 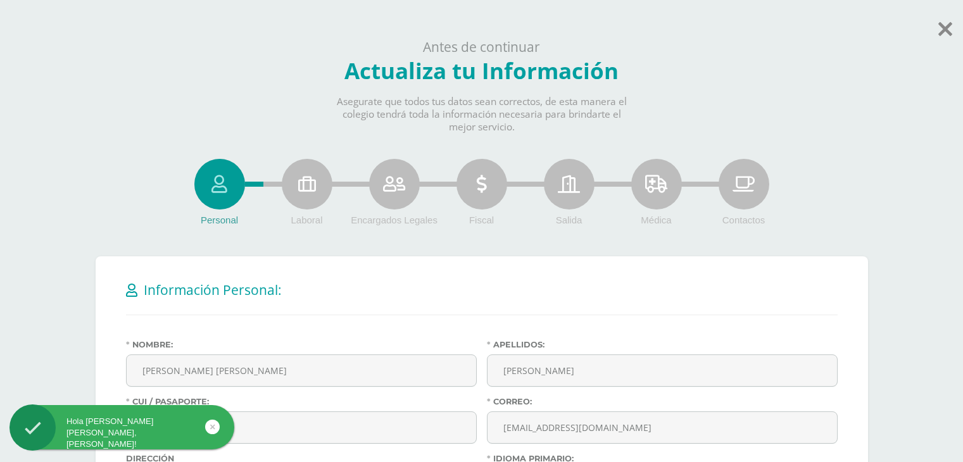 What do you see at coordinates (306, 220) in the screenshot?
I see `span: Laboral` at bounding box center [306, 220].